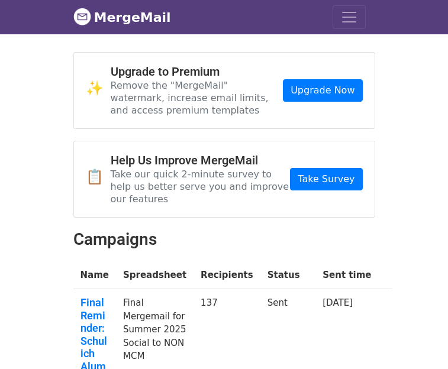 The width and height of the screenshot is (448, 369). What do you see at coordinates (346, 275) in the screenshot?
I see `th: Sent time` at bounding box center [346, 275].